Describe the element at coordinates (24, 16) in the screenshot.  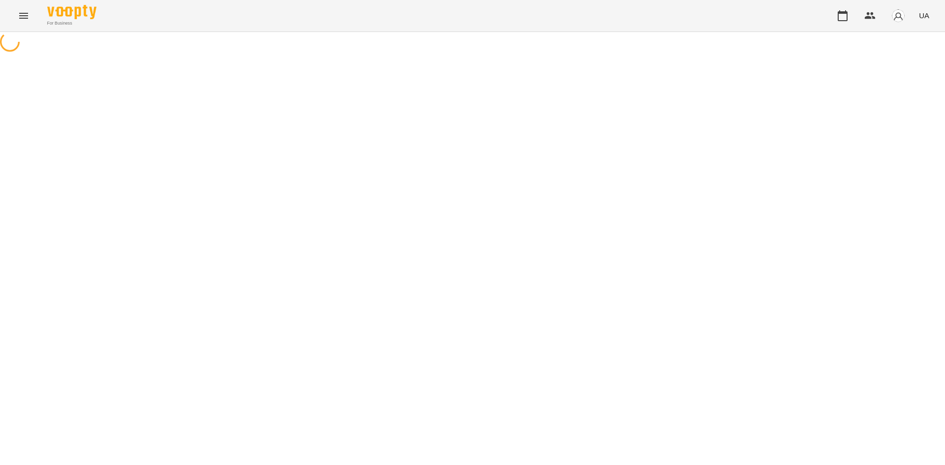
I see `button: Menu` at that location.